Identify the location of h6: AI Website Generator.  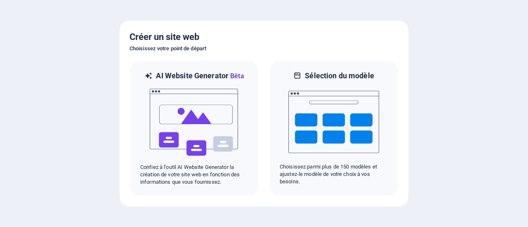
(200, 76).